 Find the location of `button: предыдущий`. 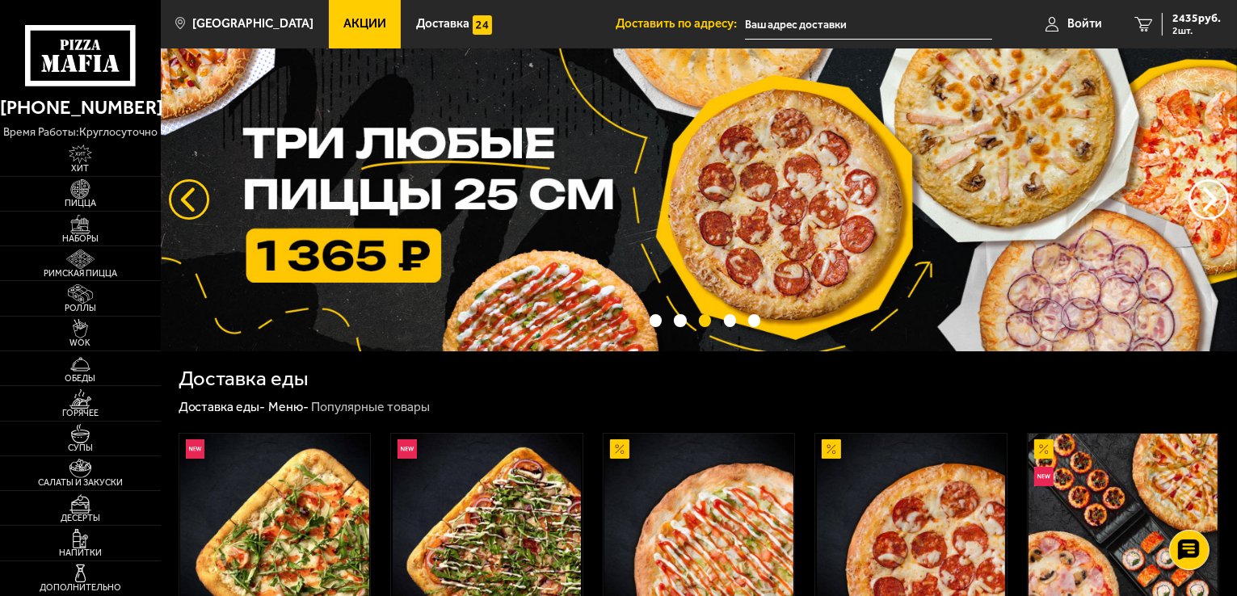

button: предыдущий is located at coordinates (1208, 200).